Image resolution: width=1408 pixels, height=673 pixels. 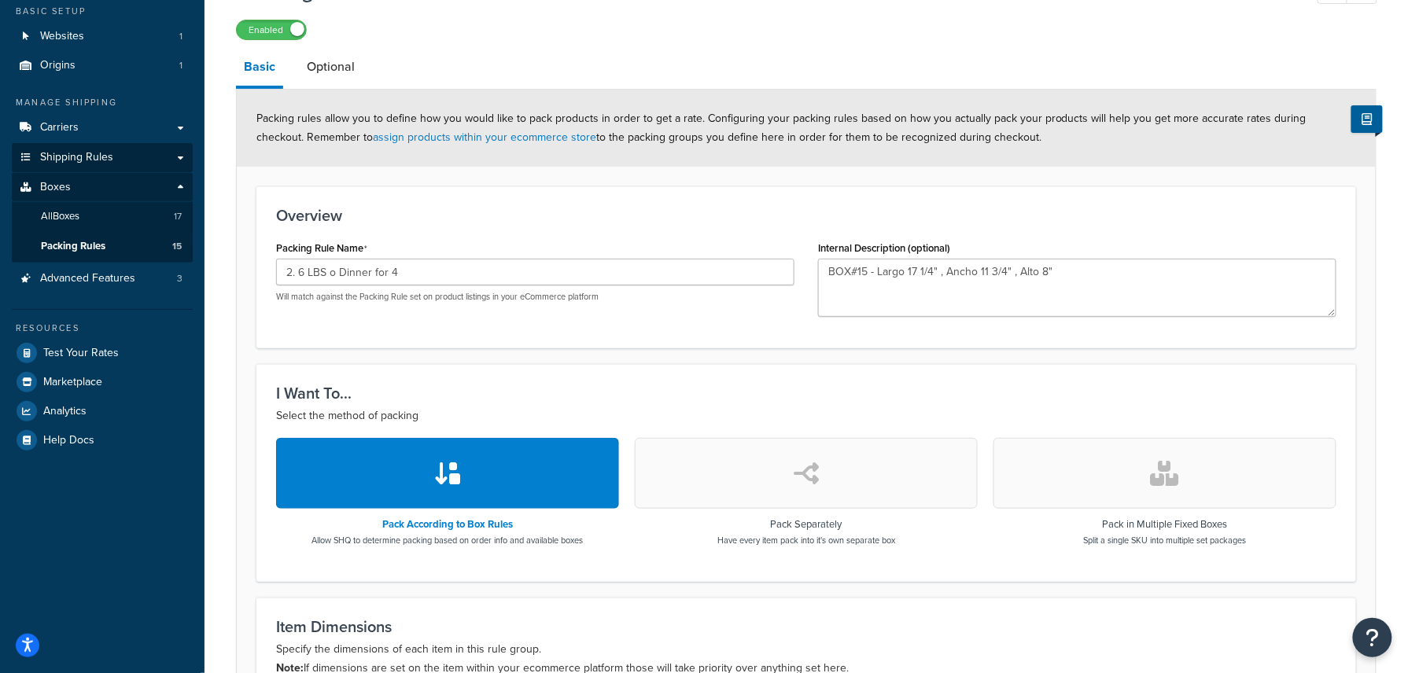 I want to click on button: Show Help Docs, so click(x=1367, y=119).